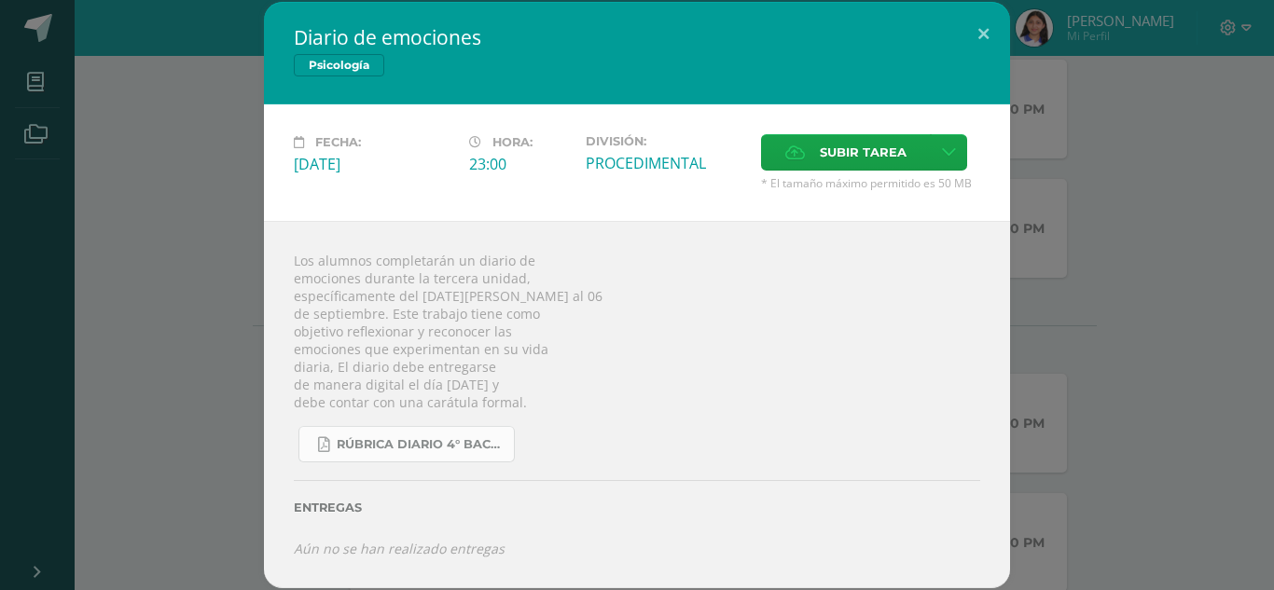  I want to click on h2: Diario de emociones, so click(637, 37).